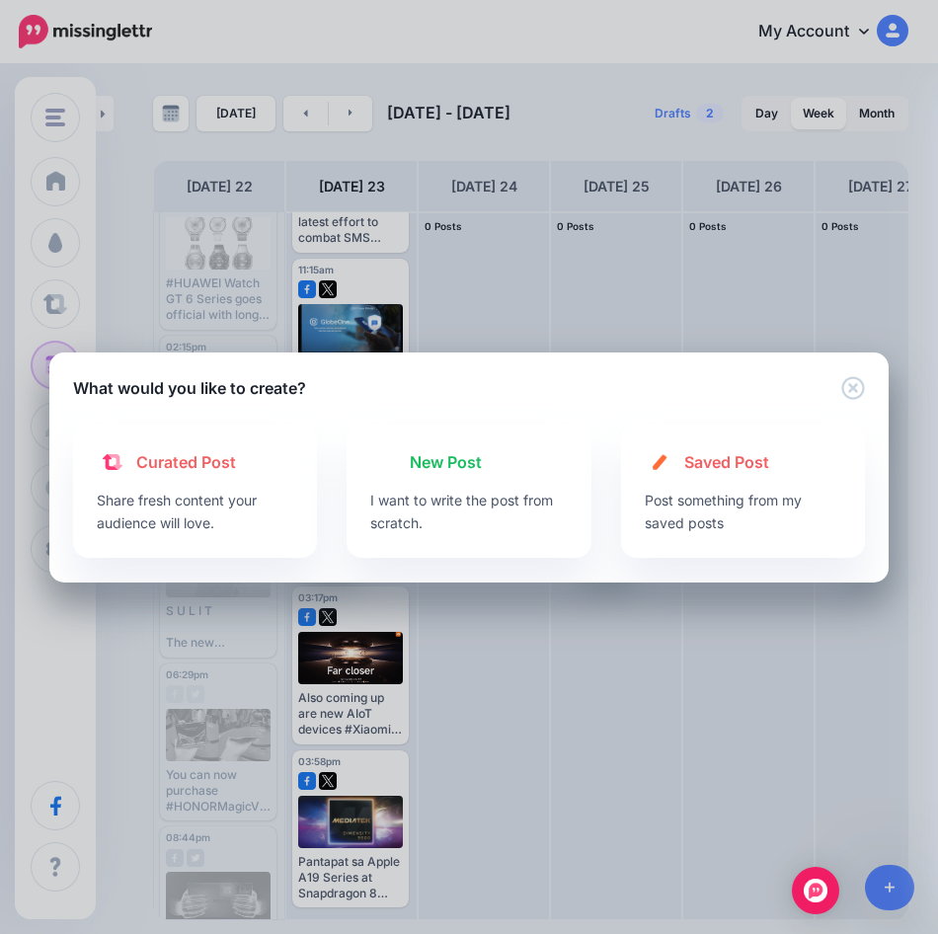 This screenshot has height=934, width=938. Describe the element at coordinates (853, 388) in the screenshot. I see `button: Close` at that location.